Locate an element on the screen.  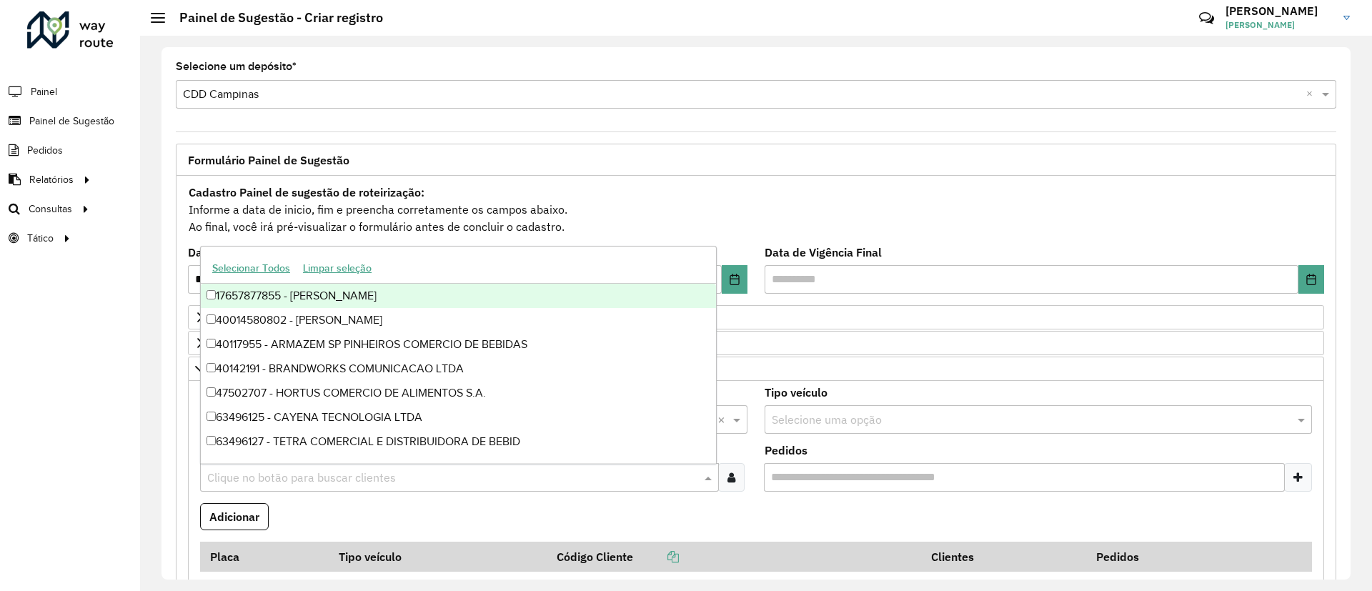
th: Pedidos is located at coordinates (1169, 557).